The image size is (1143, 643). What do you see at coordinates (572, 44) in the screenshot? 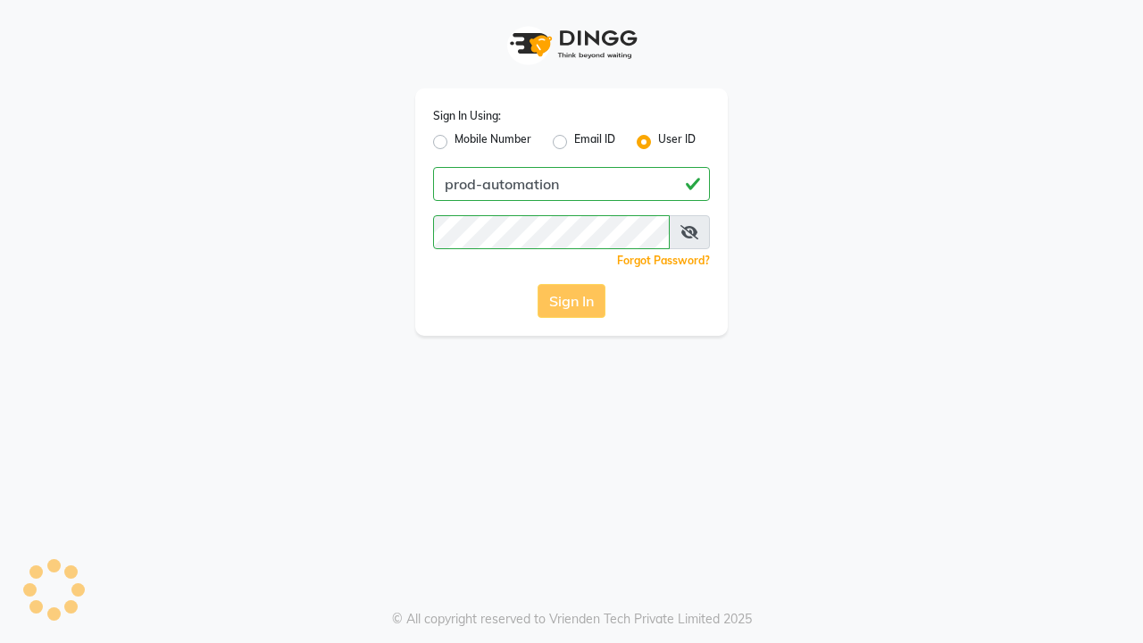
I see `img: logo1.svg` at bounding box center [572, 44].